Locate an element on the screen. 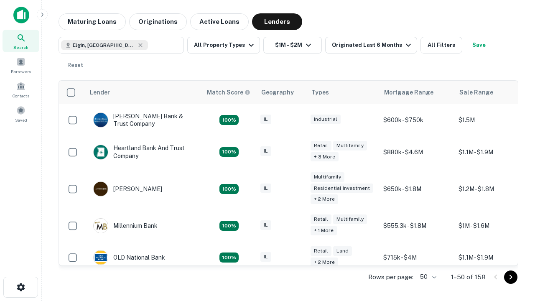 This screenshot has height=301, width=535. div: + 3 more is located at coordinates (324, 157).